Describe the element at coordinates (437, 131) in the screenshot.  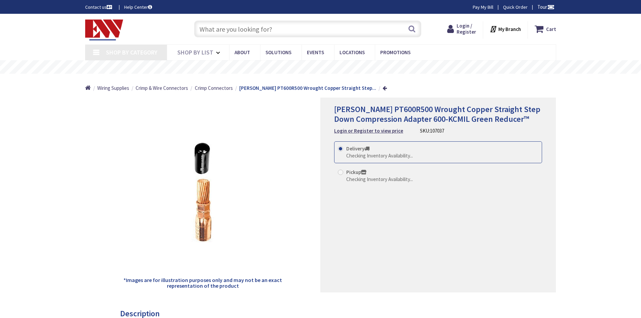
I see `span: 107037` at that location.